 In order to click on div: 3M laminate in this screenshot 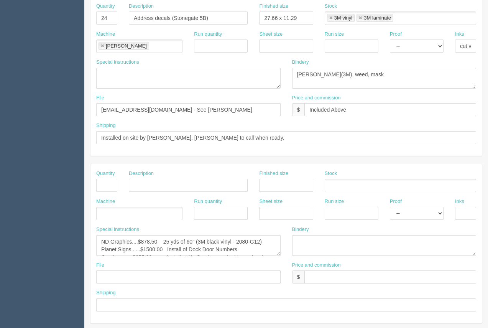, I will do `click(377, 18)`.